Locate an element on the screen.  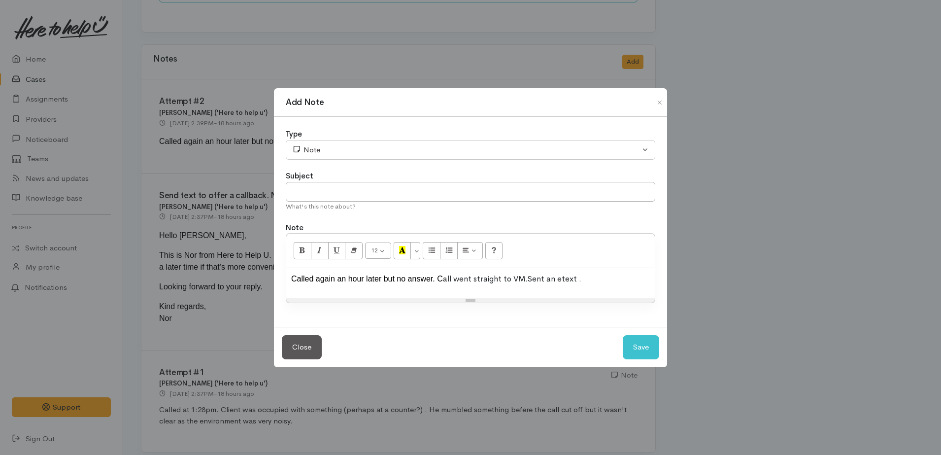
button: Help is located at coordinates (494, 250).